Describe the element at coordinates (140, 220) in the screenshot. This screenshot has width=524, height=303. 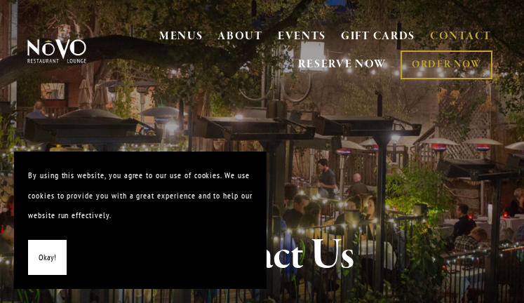
I see `section: Cookie banner` at that location.